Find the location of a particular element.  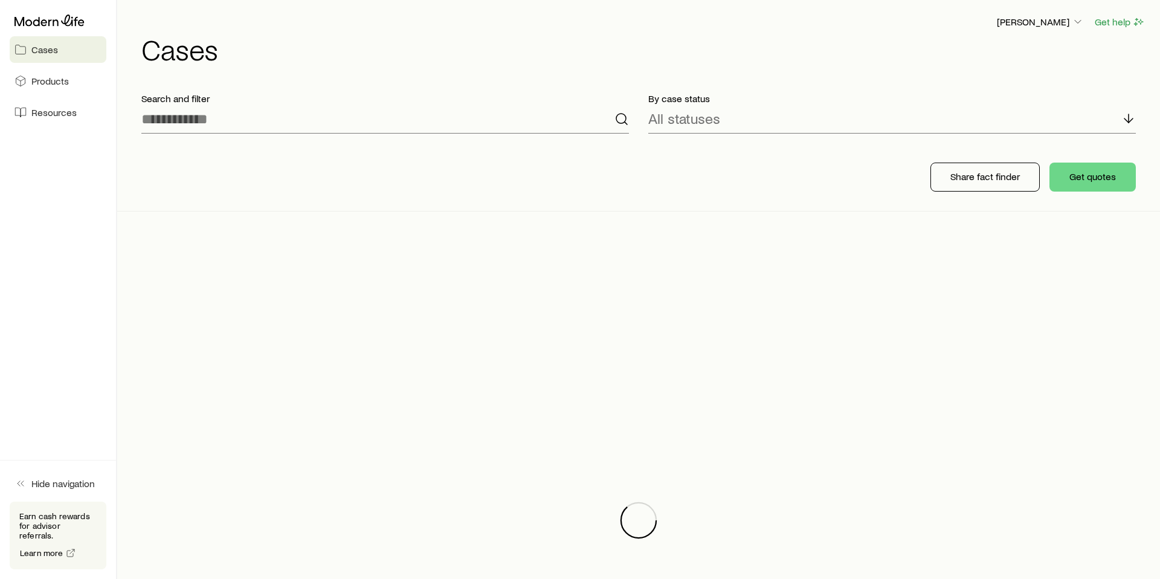

p: Search and filter is located at coordinates (385, 98).